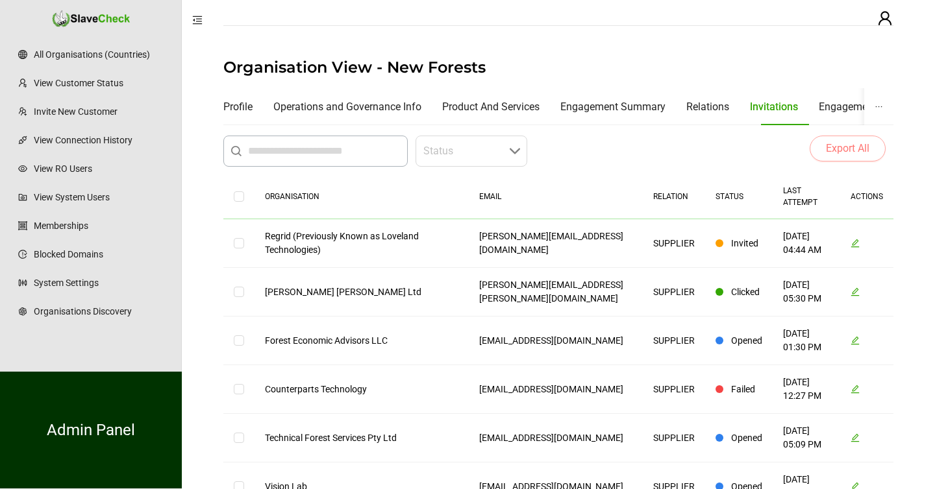 Image resolution: width=935 pixels, height=489 pixels. What do you see at coordinates (739, 197) in the screenshot?
I see `th: STATUS` at bounding box center [739, 197].